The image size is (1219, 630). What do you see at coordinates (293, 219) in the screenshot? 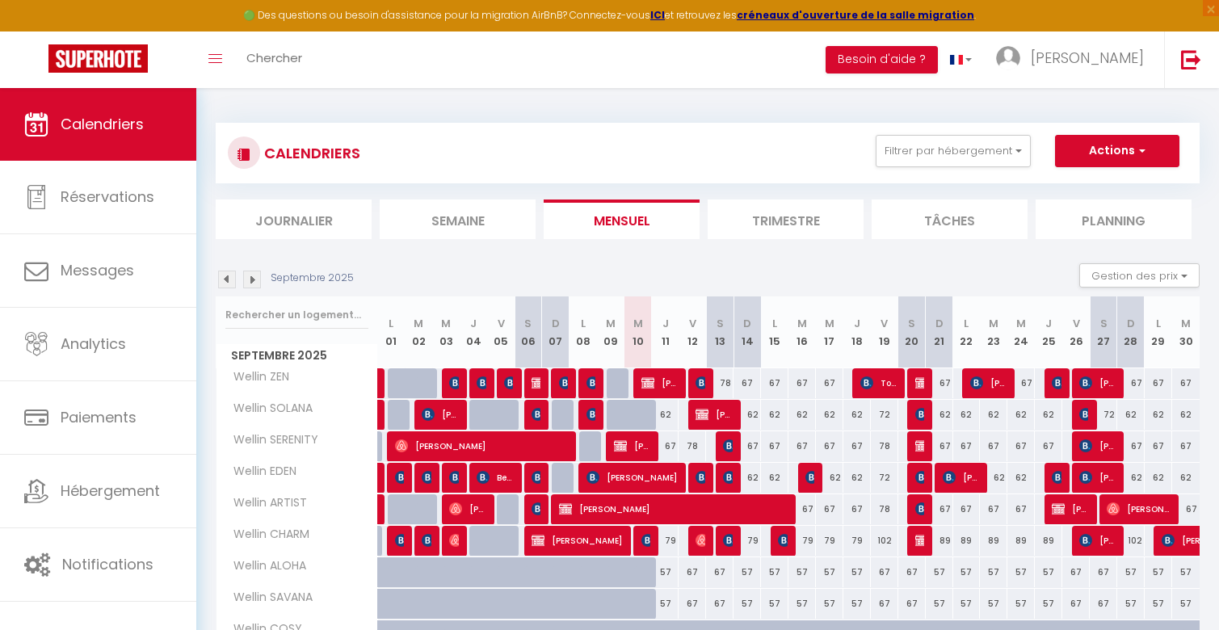
I see `li: Journalier` at bounding box center [293, 219].